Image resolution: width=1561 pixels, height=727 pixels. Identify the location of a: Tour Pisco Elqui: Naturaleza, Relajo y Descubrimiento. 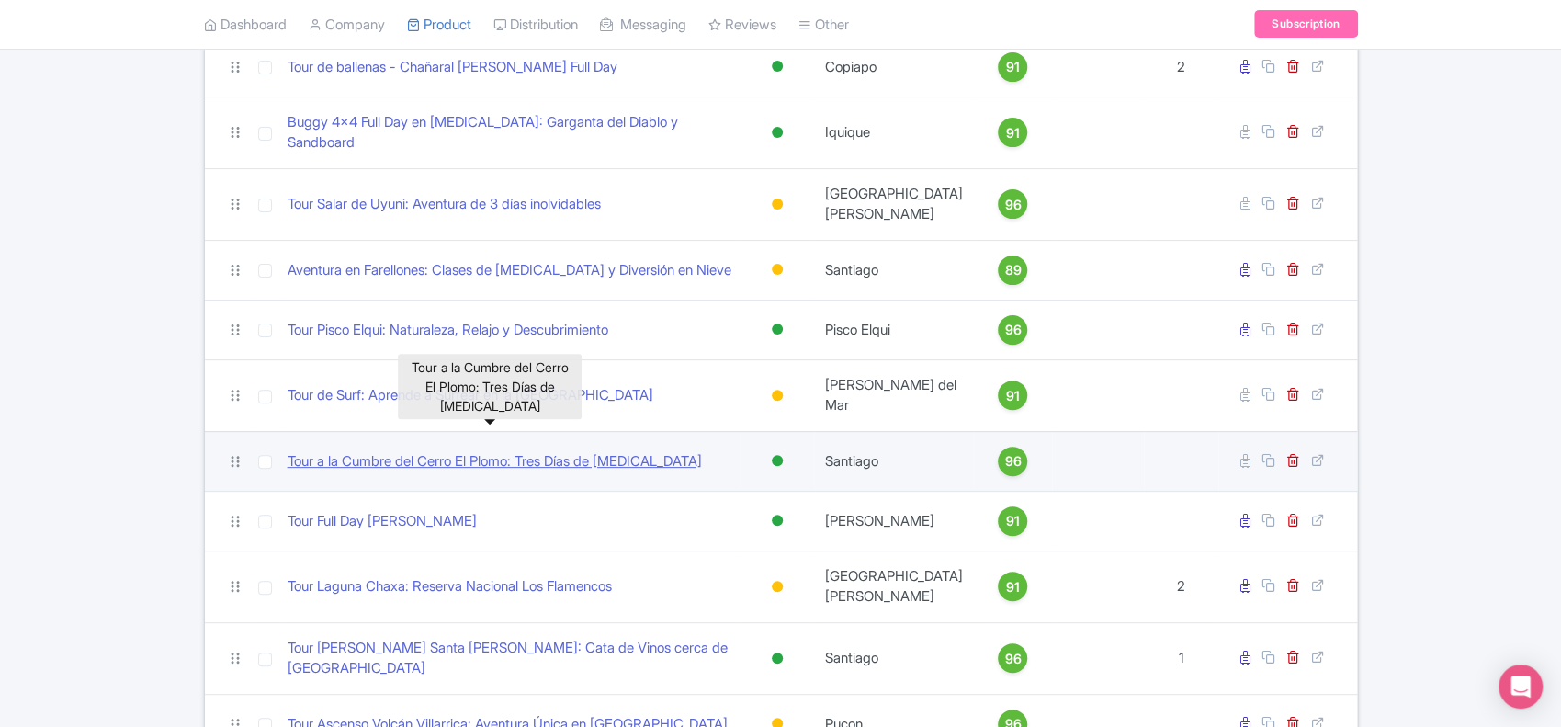
(447, 330).